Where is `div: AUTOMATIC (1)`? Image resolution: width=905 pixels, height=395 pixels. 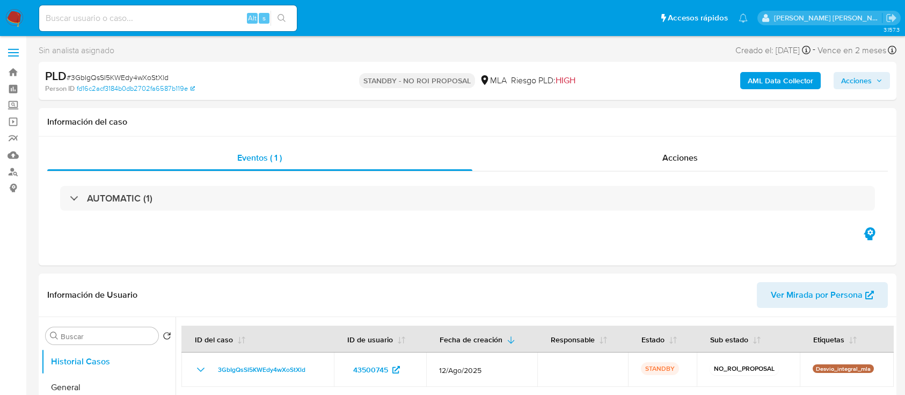
div: AUTOMATIC (1) is located at coordinates (468, 198).